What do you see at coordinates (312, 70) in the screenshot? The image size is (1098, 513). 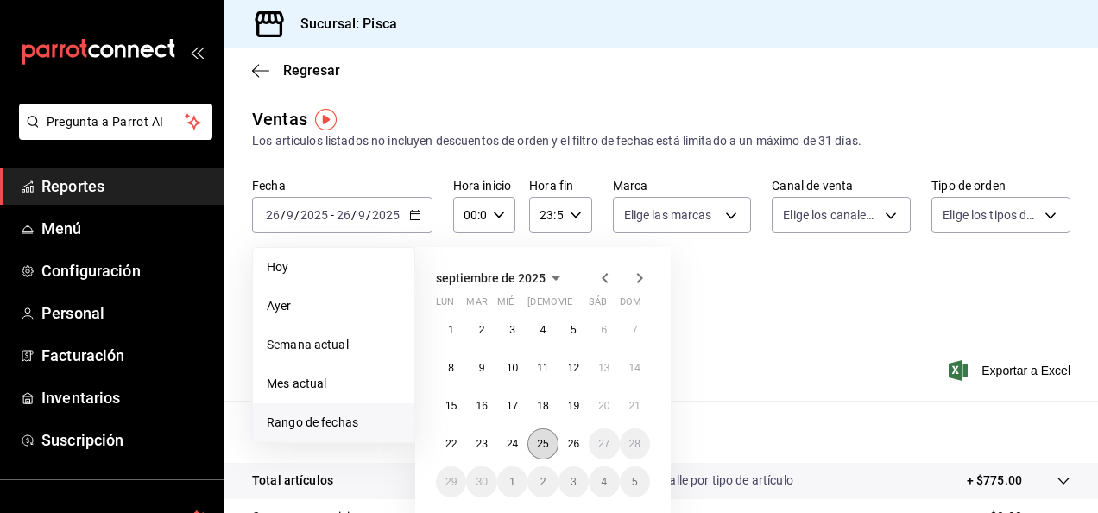 I see `span: Regresar` at bounding box center [312, 70].